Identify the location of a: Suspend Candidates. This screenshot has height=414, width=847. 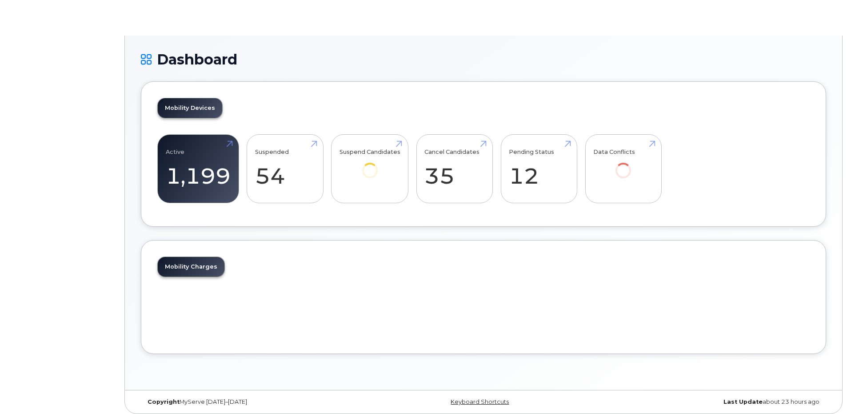
(370, 165).